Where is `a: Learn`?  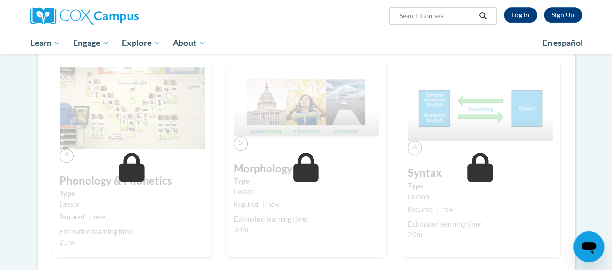 a: Learn is located at coordinates (45, 43).